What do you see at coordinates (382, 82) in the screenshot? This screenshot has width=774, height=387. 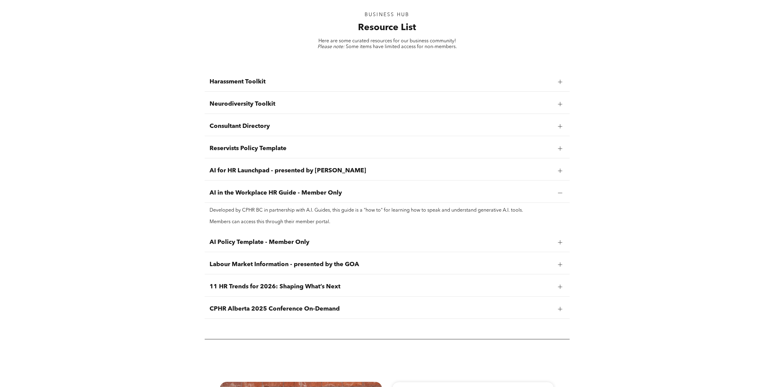 I see `span: Harassment Toolkit` at bounding box center [382, 82].